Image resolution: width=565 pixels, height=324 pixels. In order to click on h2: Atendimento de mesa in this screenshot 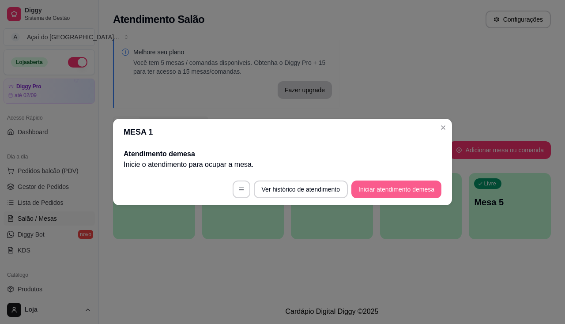, I will do `click(282, 154)`.